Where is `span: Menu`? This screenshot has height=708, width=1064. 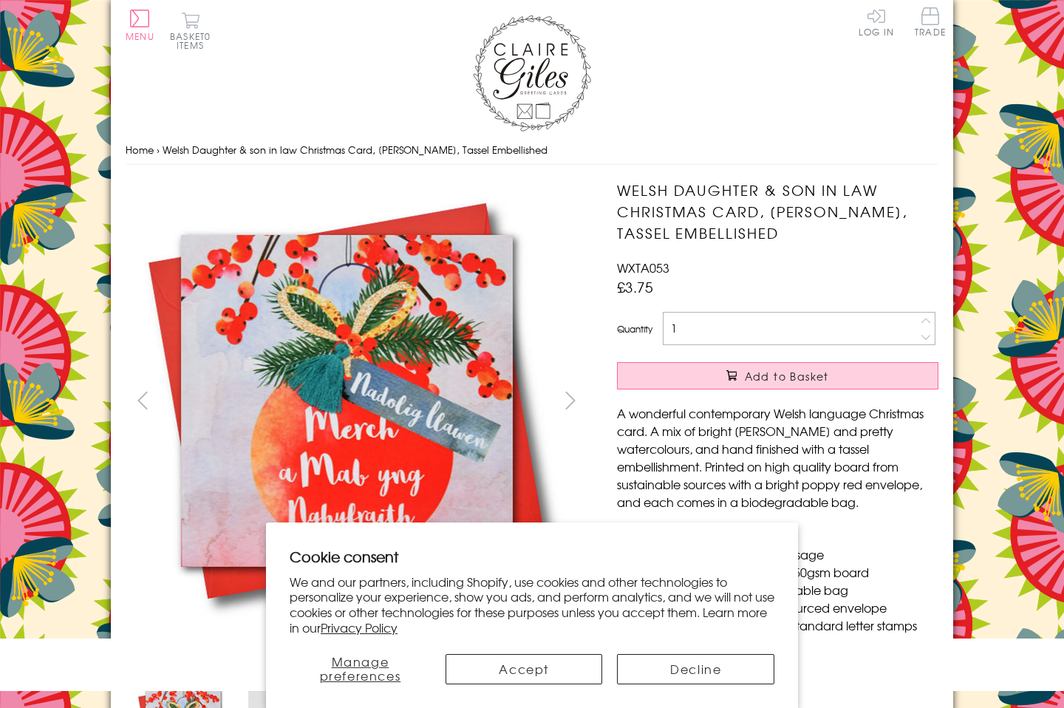
span: Menu is located at coordinates (140, 36).